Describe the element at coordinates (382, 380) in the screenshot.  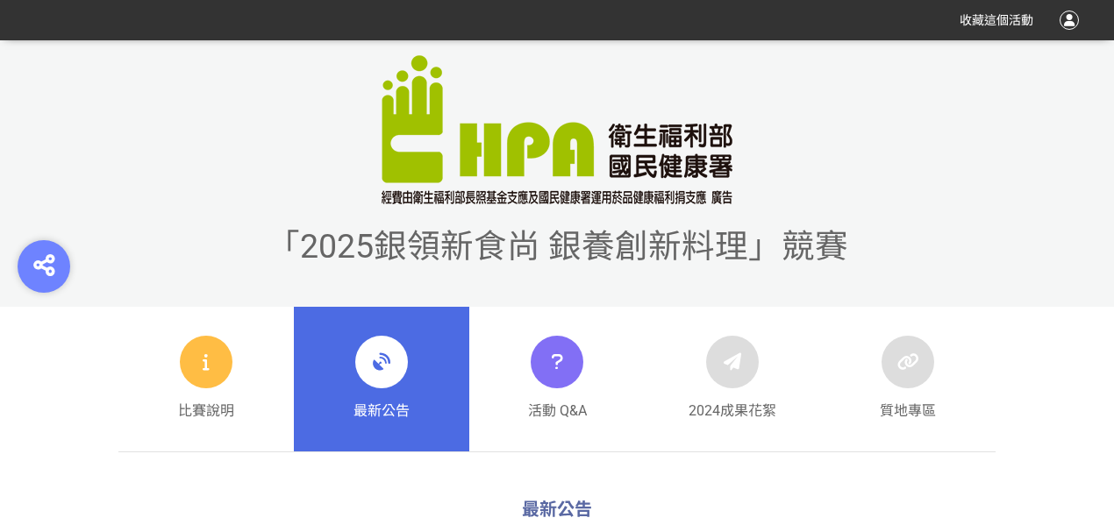
I see `a: 最新公告` at that location.